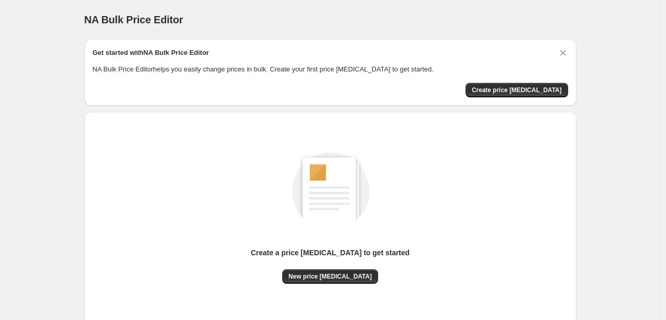 The width and height of the screenshot is (666, 320). Describe the element at coordinates (517, 90) in the screenshot. I see `button: Create price change job` at that location.